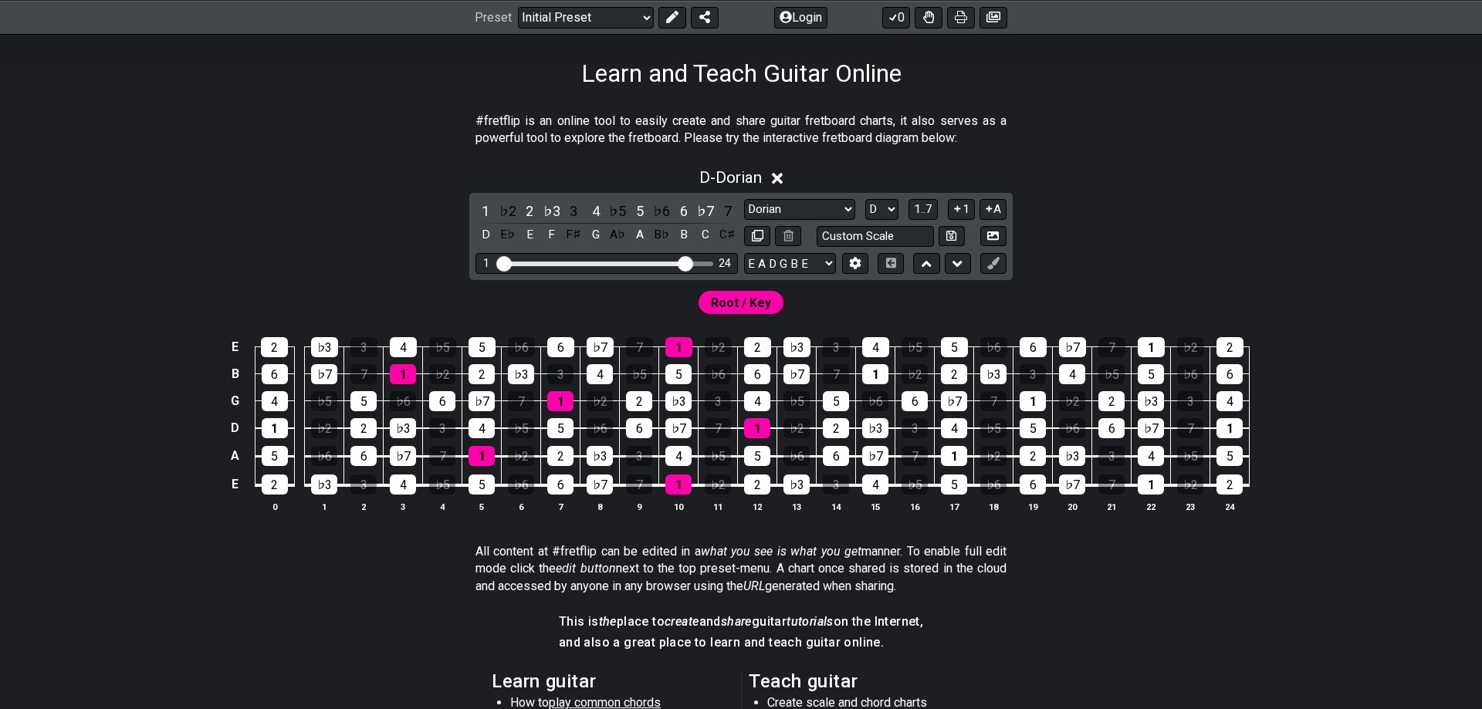 The width and height of the screenshot is (1482, 709). What do you see at coordinates (954, 506) in the screenshot?
I see `th: 17` at bounding box center [954, 506].